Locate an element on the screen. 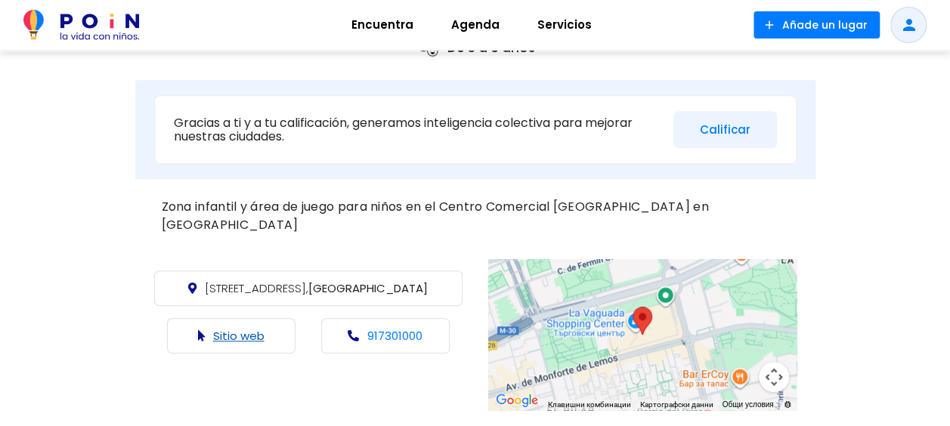  span: Servicios is located at coordinates (564, 25).